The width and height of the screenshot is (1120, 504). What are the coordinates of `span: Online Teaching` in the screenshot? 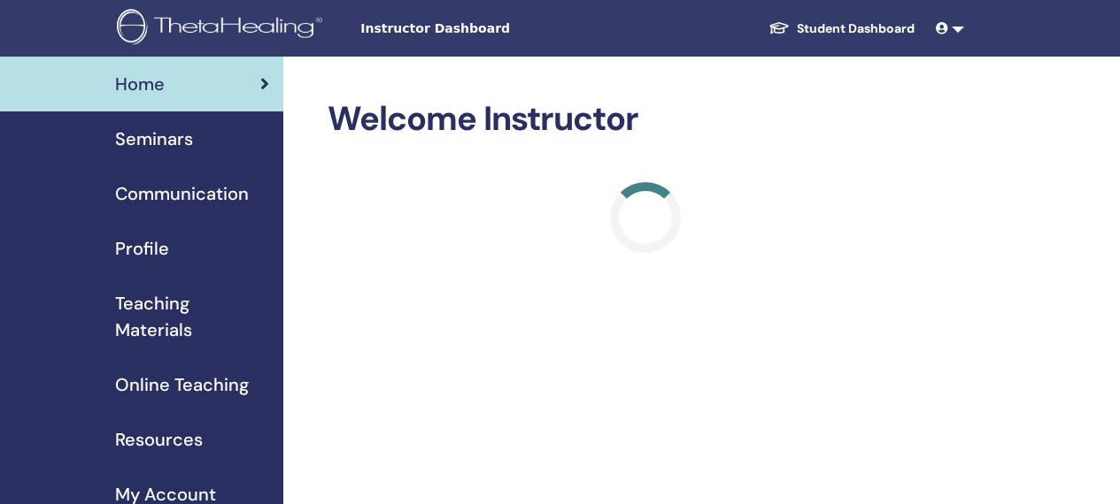 It's located at (181, 385).